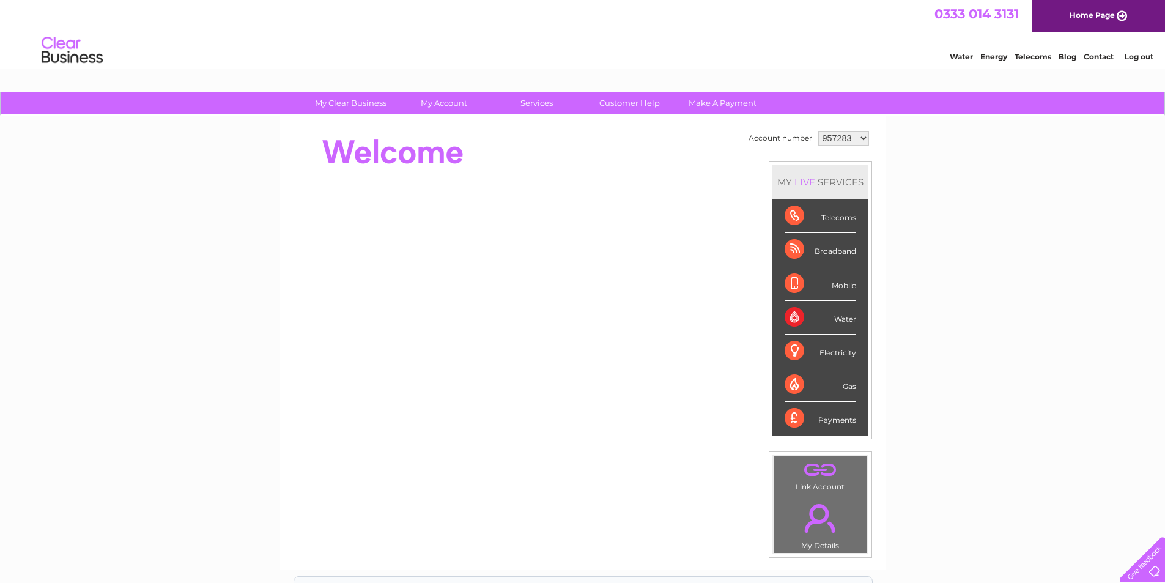  I want to click on a: Log out, so click(1138, 56).